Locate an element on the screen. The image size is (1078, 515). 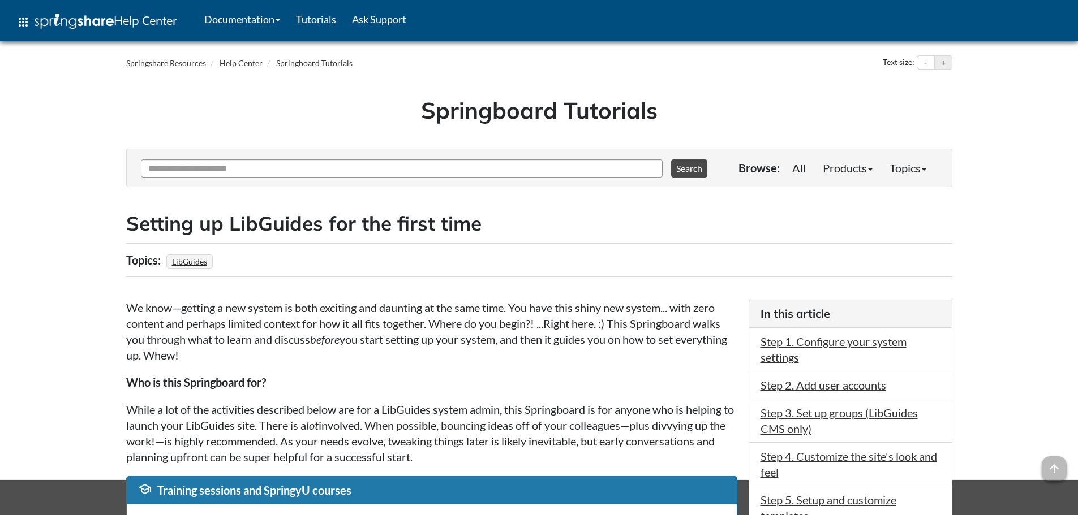
span: Training sessions and SpringyU courses is located at coordinates (254, 491).